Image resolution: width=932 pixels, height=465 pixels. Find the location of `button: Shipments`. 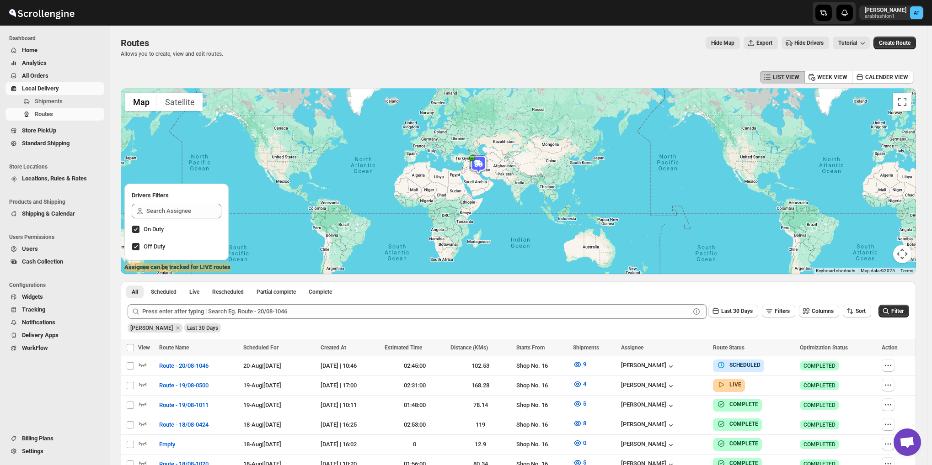

button: Shipments is located at coordinates (55, 102).